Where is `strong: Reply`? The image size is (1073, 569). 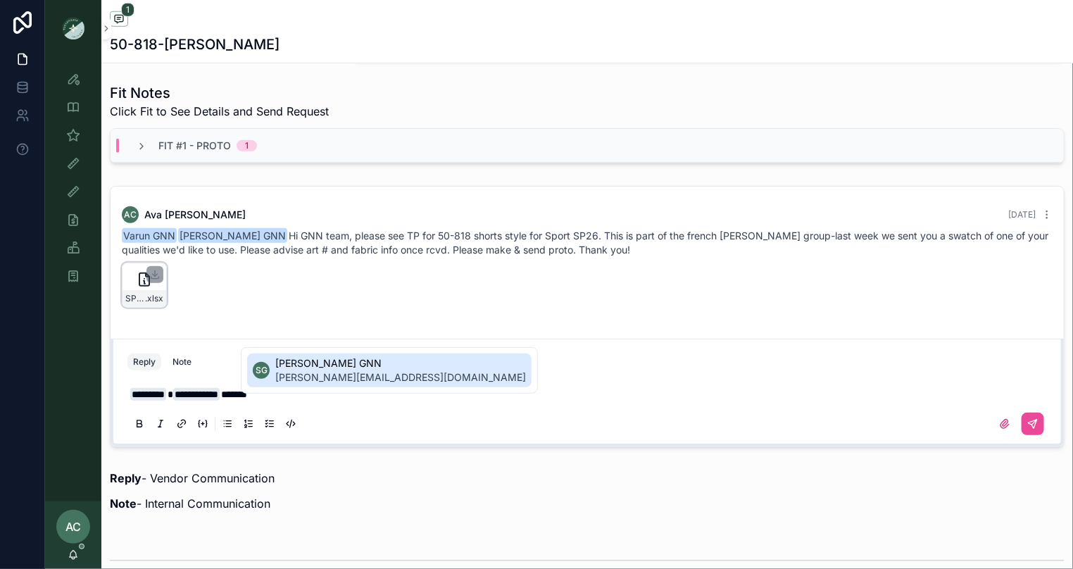
strong: Reply is located at coordinates (125, 478).